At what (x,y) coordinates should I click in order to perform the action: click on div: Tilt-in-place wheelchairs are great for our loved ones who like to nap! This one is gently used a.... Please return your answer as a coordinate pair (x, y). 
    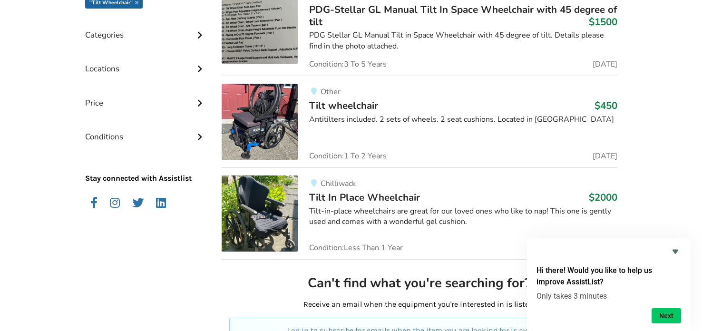
    Looking at the image, I should click on (463, 217).